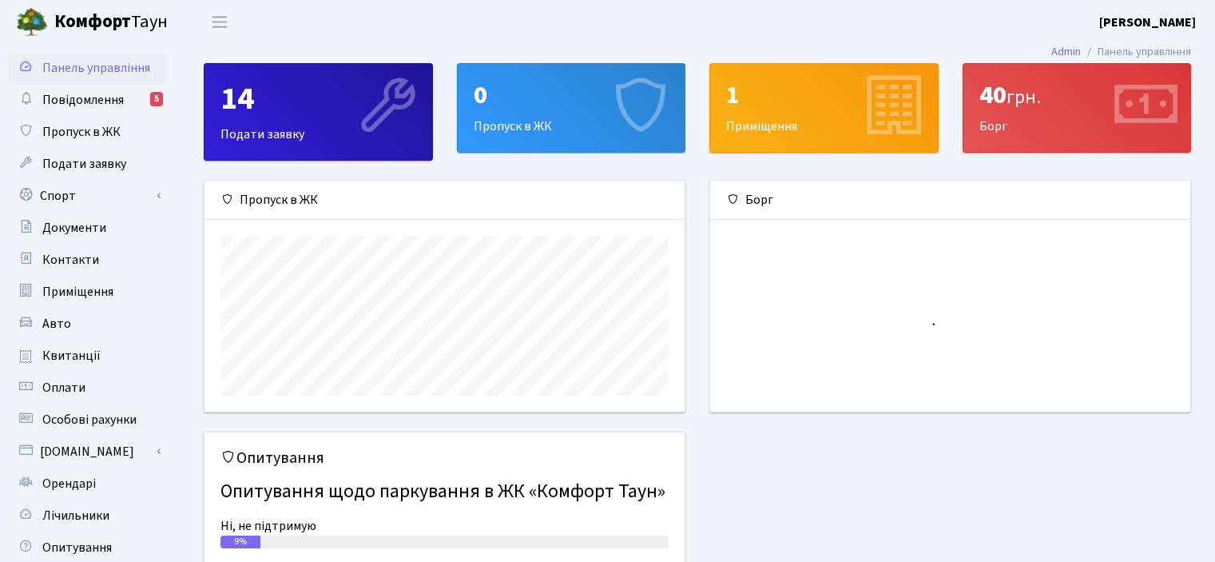 The width and height of the screenshot is (1215, 562). Describe the element at coordinates (88, 515) in the screenshot. I see `a: Лічильники` at that location.